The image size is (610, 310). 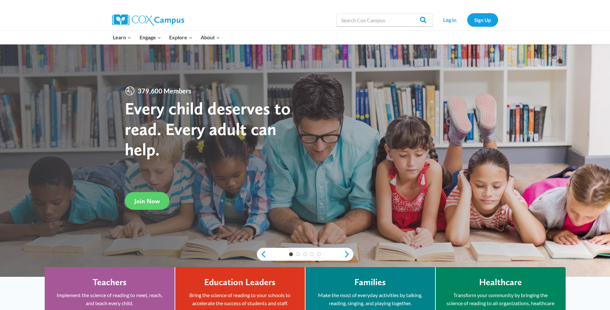 What do you see at coordinates (467, 20) in the screenshot?
I see `nav: Secondary Navigation` at bounding box center [467, 20].